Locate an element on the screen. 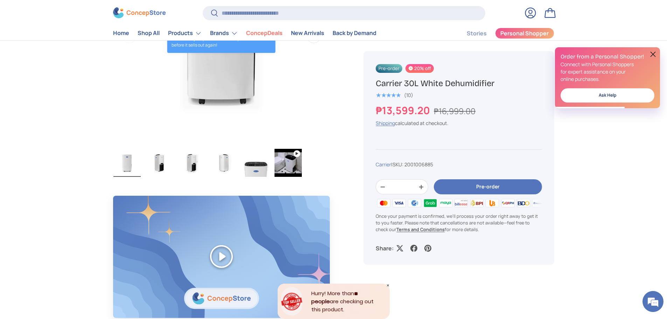 The width and height of the screenshot is (667, 319). a: Terms and Conditions is located at coordinates (421, 229).